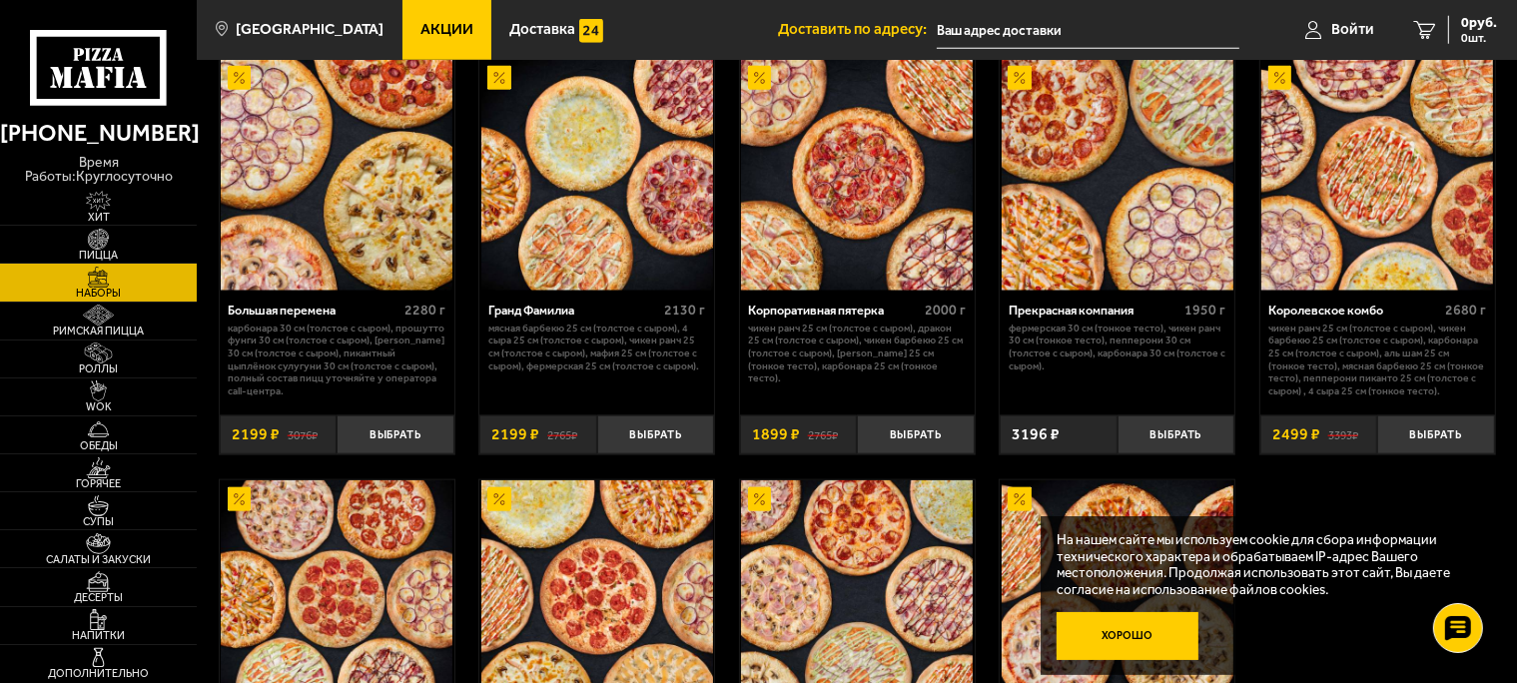 Image resolution: width=1517 pixels, height=683 pixels. Describe the element at coordinates (424, 310) in the screenshot. I see `span: 2280 г` at that location.